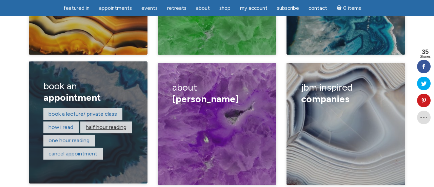 The width and height of the screenshot is (434, 187). I want to click on span: appointment, so click(72, 97).